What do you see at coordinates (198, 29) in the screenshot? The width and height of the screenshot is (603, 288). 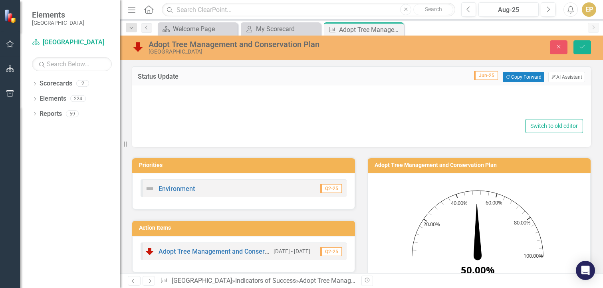 I see `a: Welcome Page` at bounding box center [198, 29].